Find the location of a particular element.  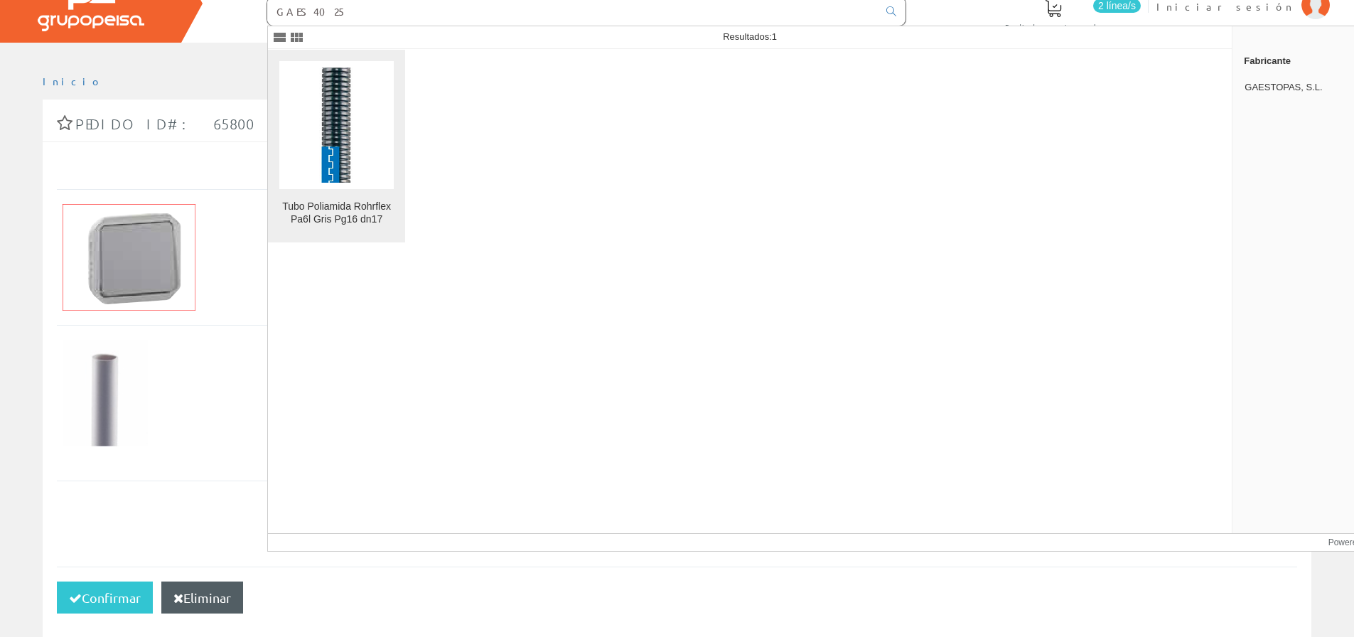

button: Eliminar is located at coordinates (202, 598).